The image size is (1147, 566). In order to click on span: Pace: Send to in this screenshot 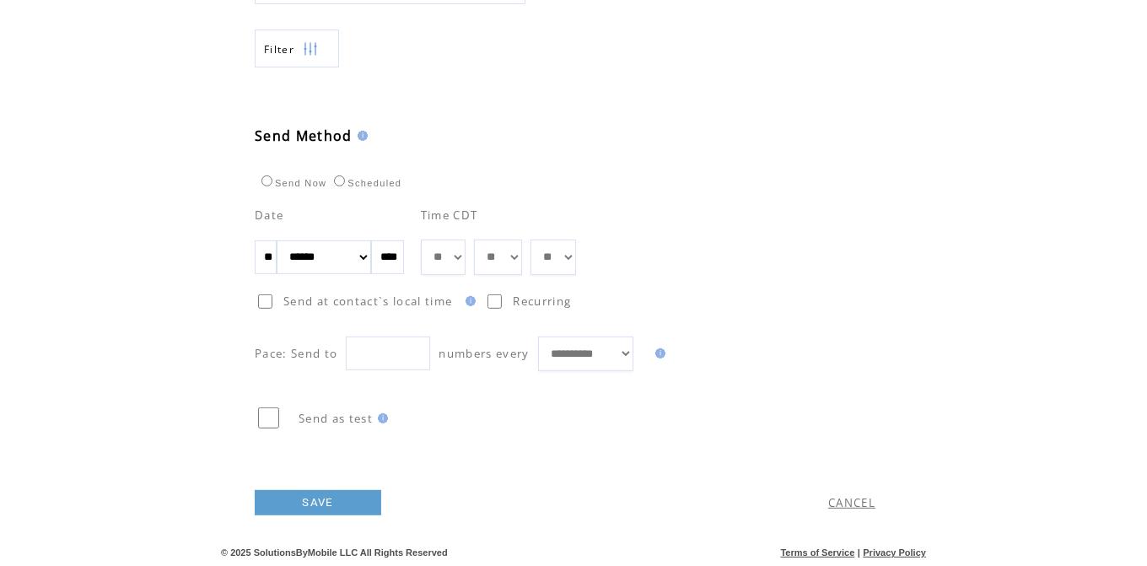, I will do `click(296, 353)`.